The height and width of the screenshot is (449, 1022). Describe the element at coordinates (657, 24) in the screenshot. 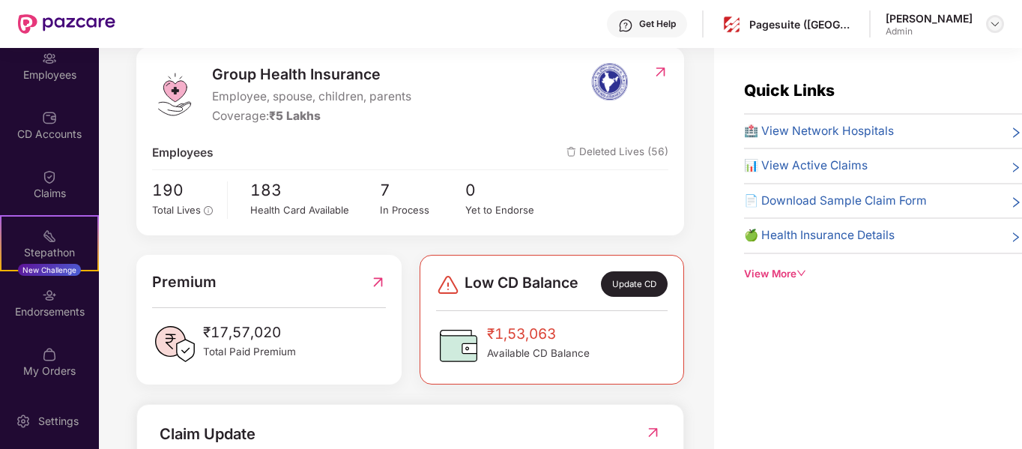

I see `div: Get Help` at that location.